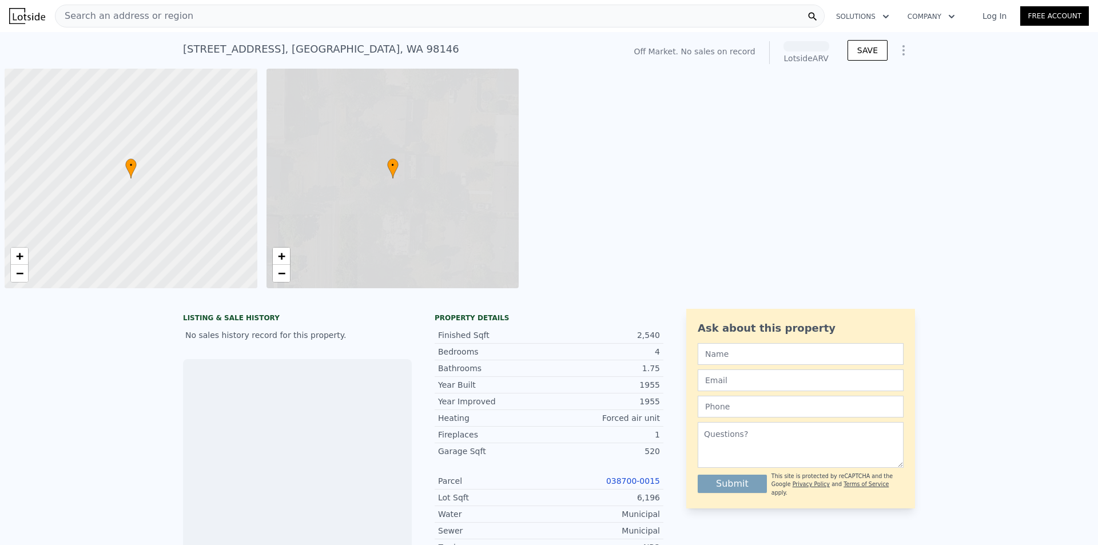  I want to click on a: Terms of Service, so click(866, 484).